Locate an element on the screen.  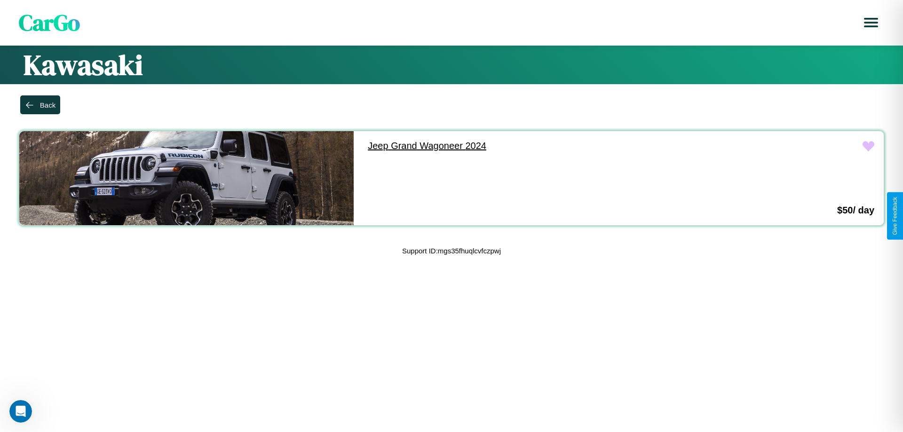
div: Give Feedback is located at coordinates (895, 216).